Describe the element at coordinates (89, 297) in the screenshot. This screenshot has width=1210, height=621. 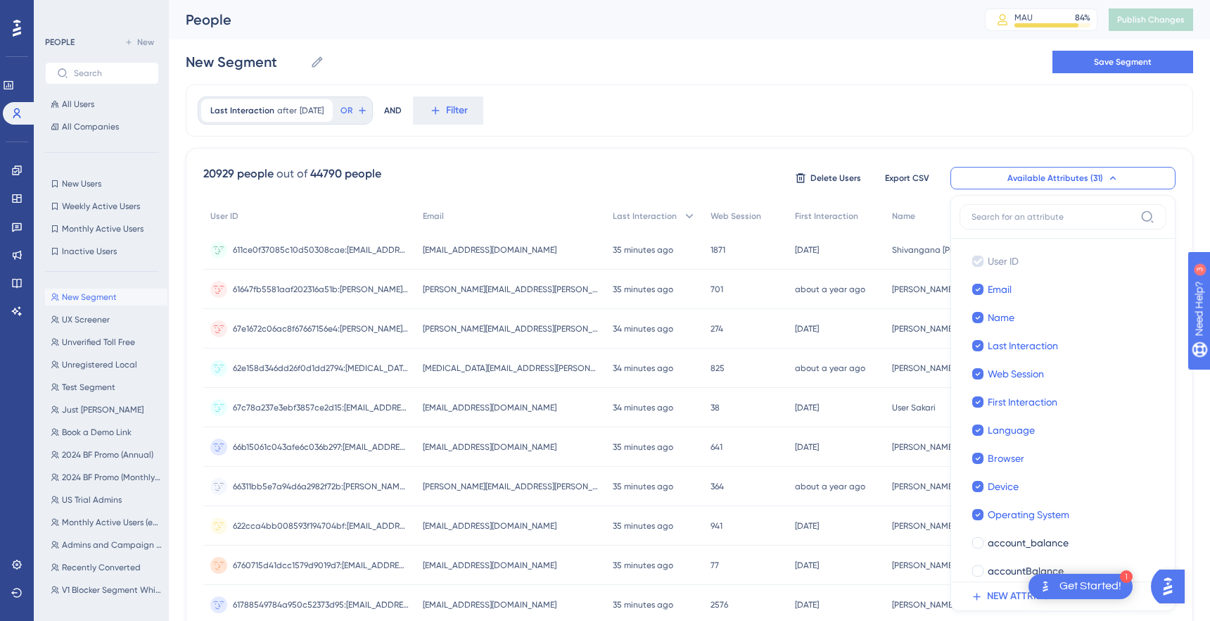
I see `span: New Segment` at that location.